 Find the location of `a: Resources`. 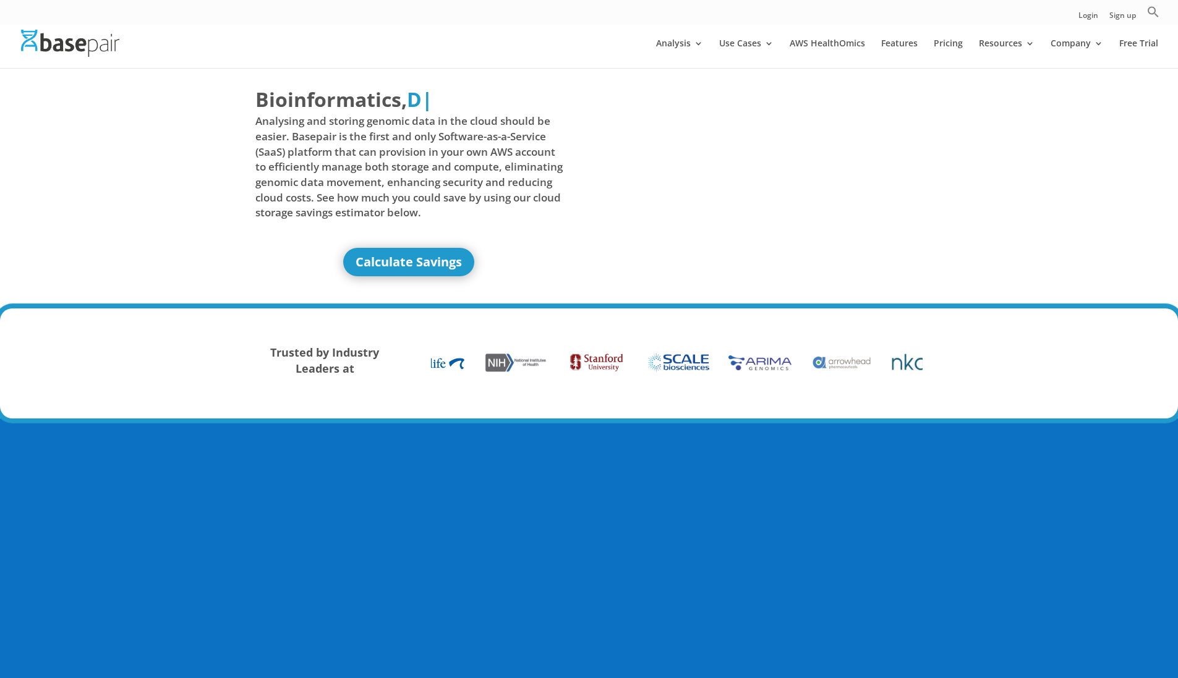

a: Resources is located at coordinates (1007, 53).